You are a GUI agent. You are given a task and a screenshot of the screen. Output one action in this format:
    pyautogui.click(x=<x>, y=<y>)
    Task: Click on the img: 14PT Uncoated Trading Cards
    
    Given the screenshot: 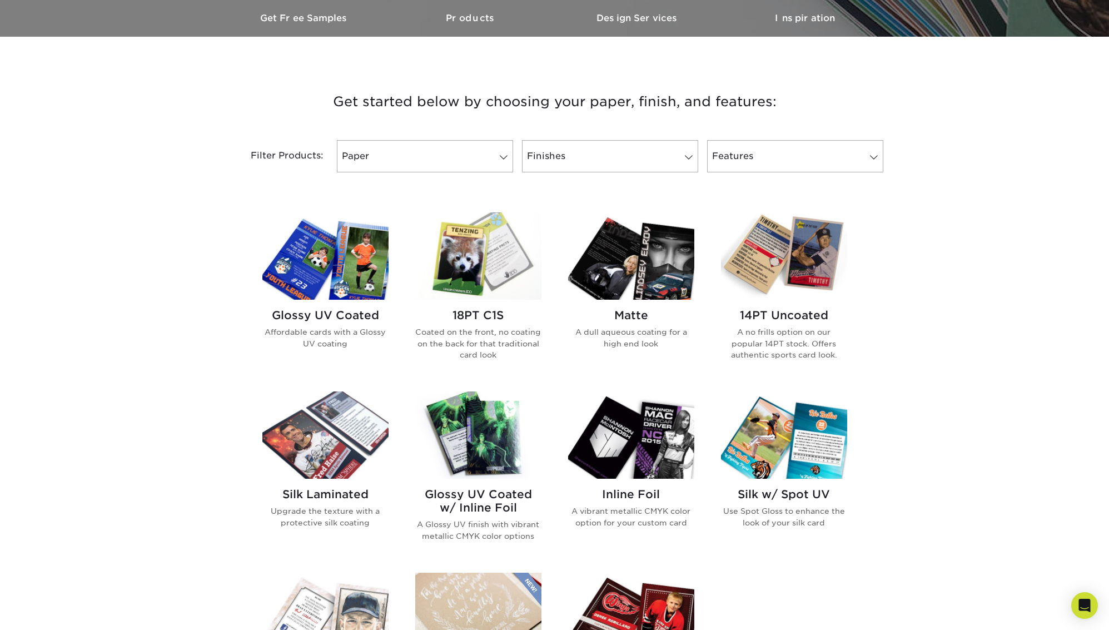 What is the action you would take?
    pyautogui.click(x=784, y=256)
    